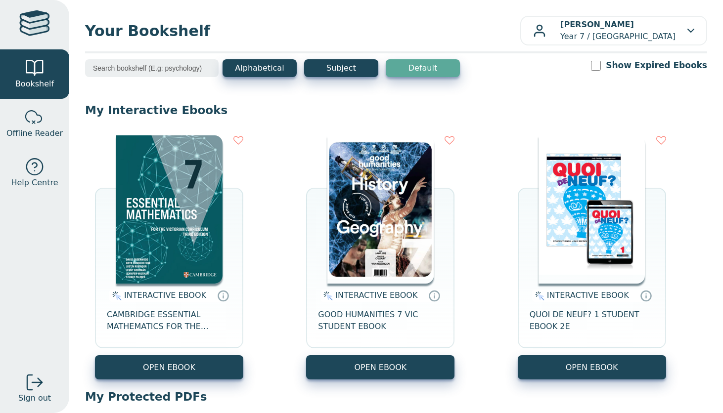 The height and width of the screenshot is (413, 723). Describe the element at coordinates (303, 31) in the screenshot. I see `span: Your Bookshelf` at that location.